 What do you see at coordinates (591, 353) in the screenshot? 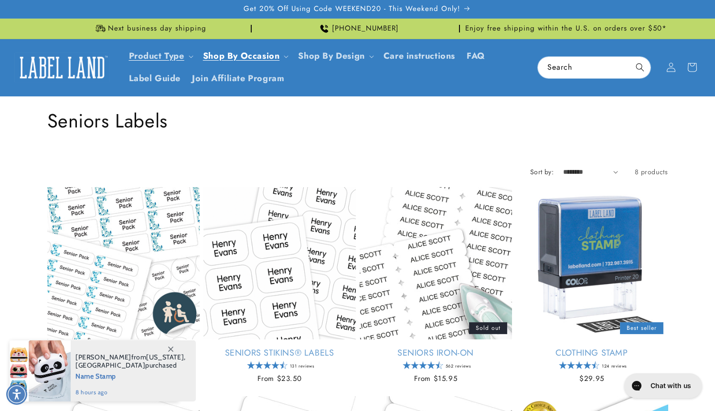
I see `a: Clothing Stamp` at bounding box center [591, 353].